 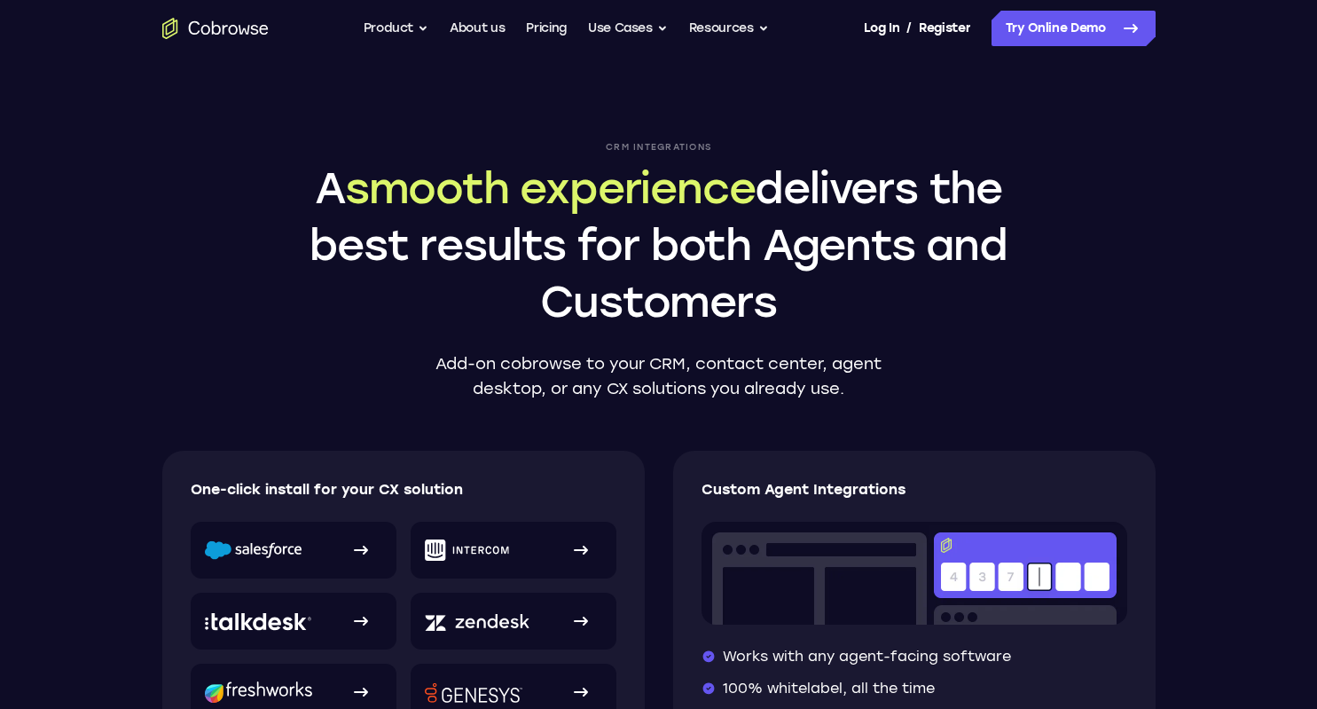 What do you see at coordinates (258, 621) in the screenshot?
I see `img: Talkdesk logo` at bounding box center [258, 621].